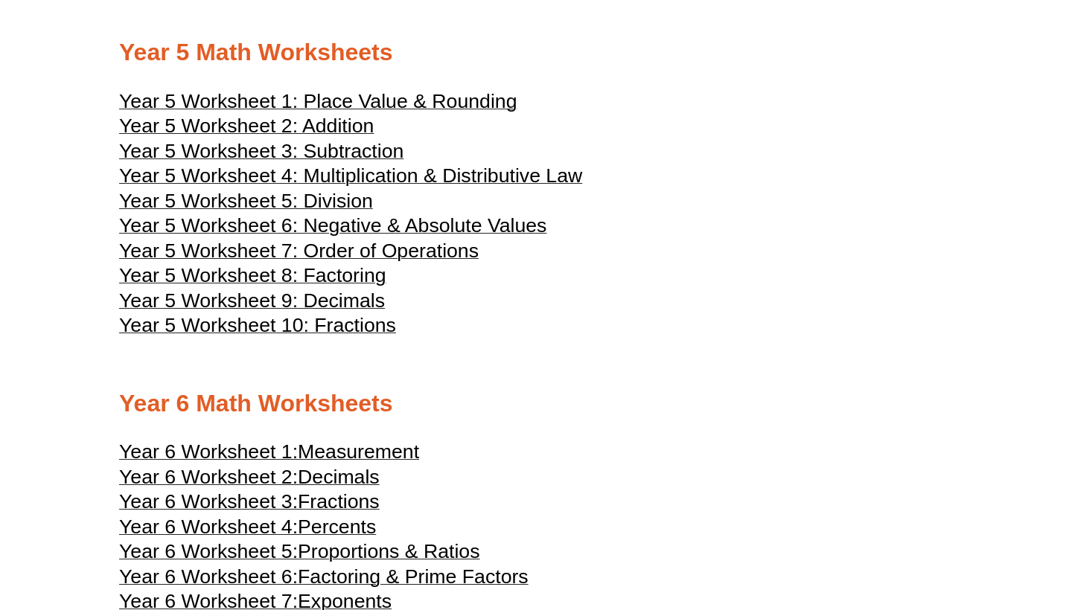 This screenshot has width=1072, height=610. I want to click on span: Year 5 Worksheet 7: Order of Operations, so click(298, 251).